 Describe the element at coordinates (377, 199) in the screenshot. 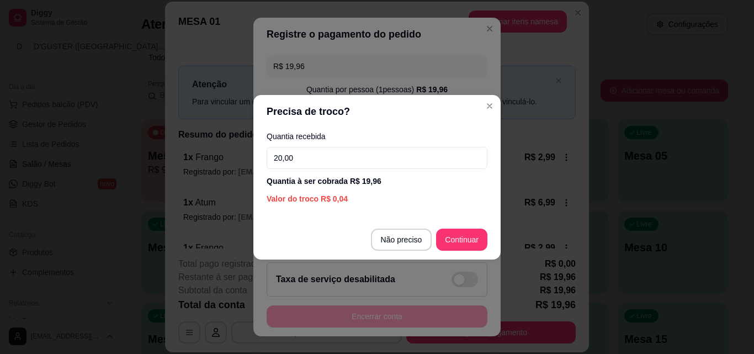

I see `div: Valor do troco R$ 0,04` at that location.